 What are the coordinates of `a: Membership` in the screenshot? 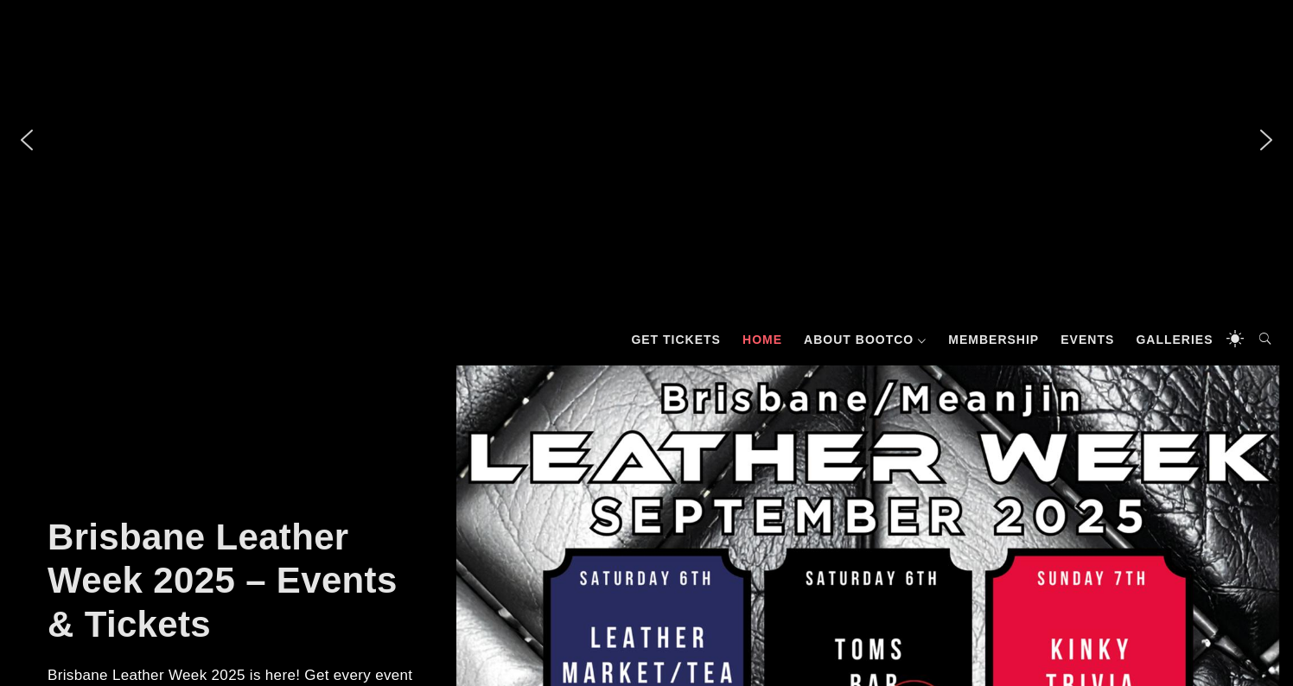 It's located at (993, 340).